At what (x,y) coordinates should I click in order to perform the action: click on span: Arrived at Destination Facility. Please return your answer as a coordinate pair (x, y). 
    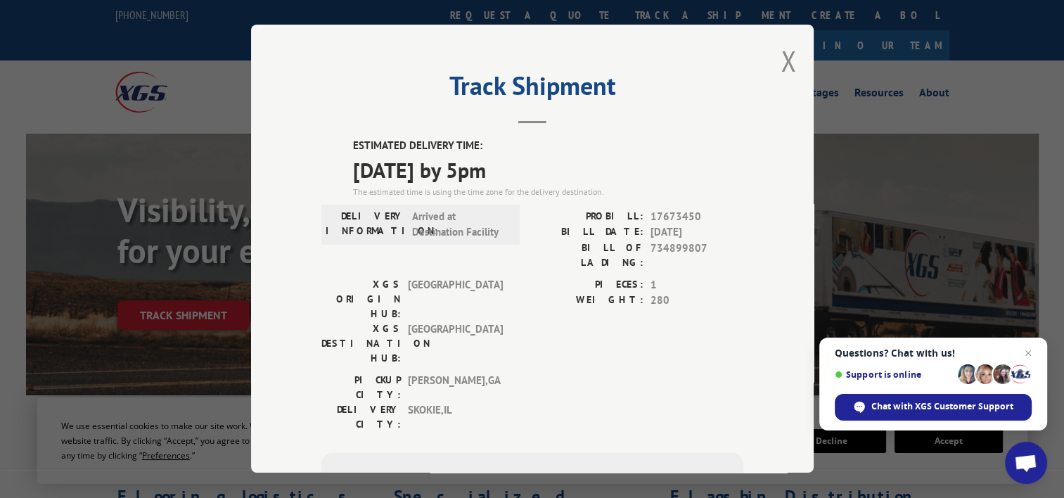
    Looking at the image, I should click on (459, 224).